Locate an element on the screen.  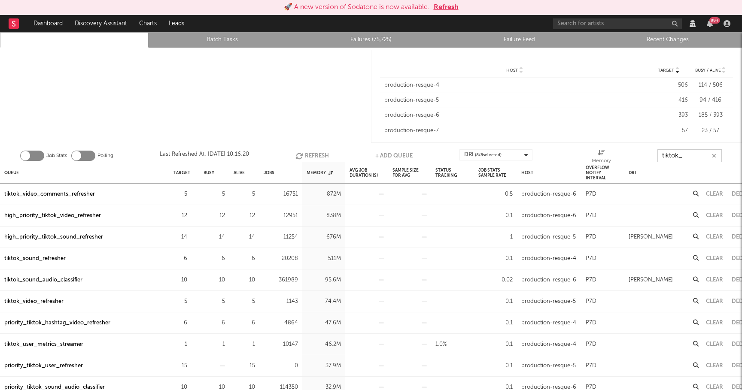
div: tiktok_user_metrics_streamer is located at coordinates (44, 345).